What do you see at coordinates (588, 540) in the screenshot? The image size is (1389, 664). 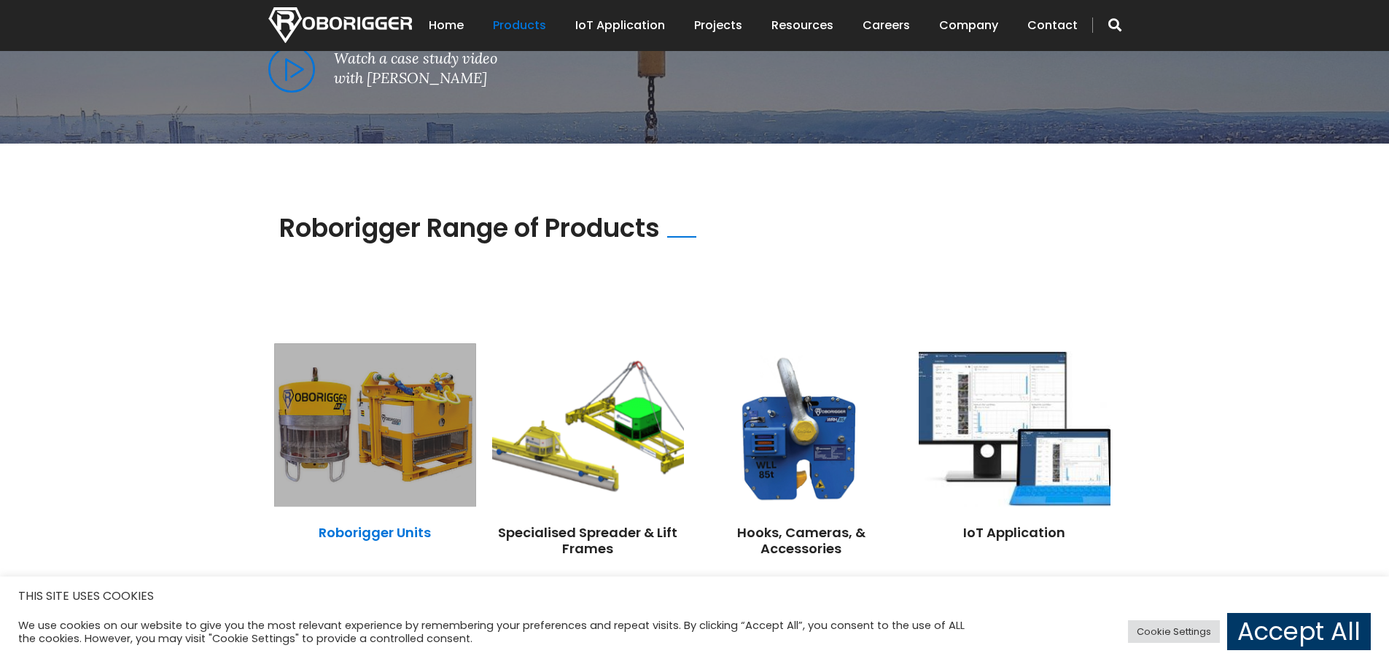 I see `a: Specialised Spreader & Lift Frames` at bounding box center [588, 540].